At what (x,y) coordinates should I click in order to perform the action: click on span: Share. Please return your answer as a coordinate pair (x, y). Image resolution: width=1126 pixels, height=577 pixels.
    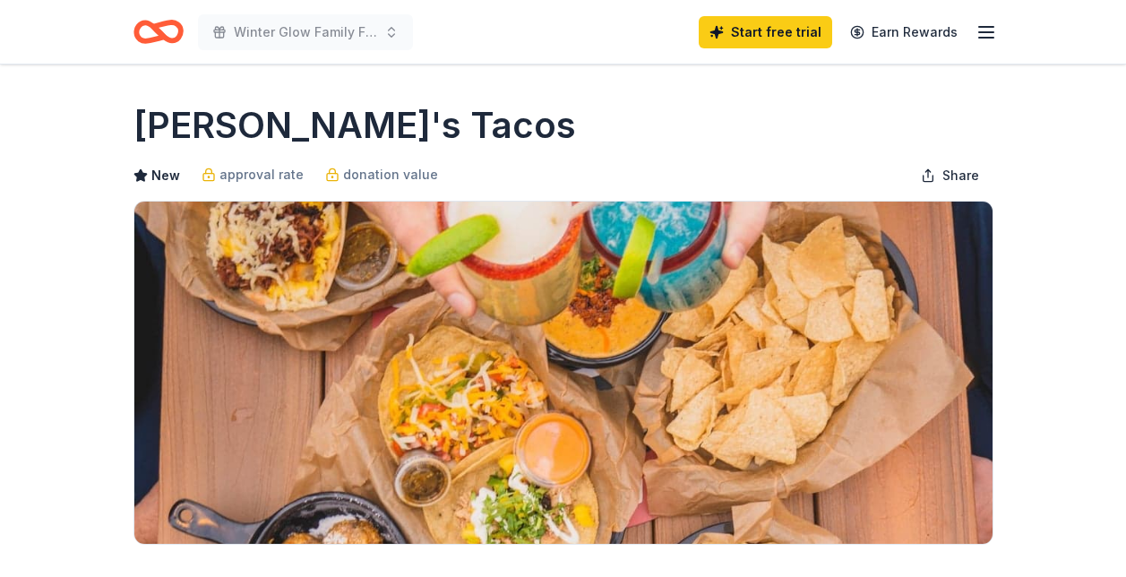
    Looking at the image, I should click on (960, 176).